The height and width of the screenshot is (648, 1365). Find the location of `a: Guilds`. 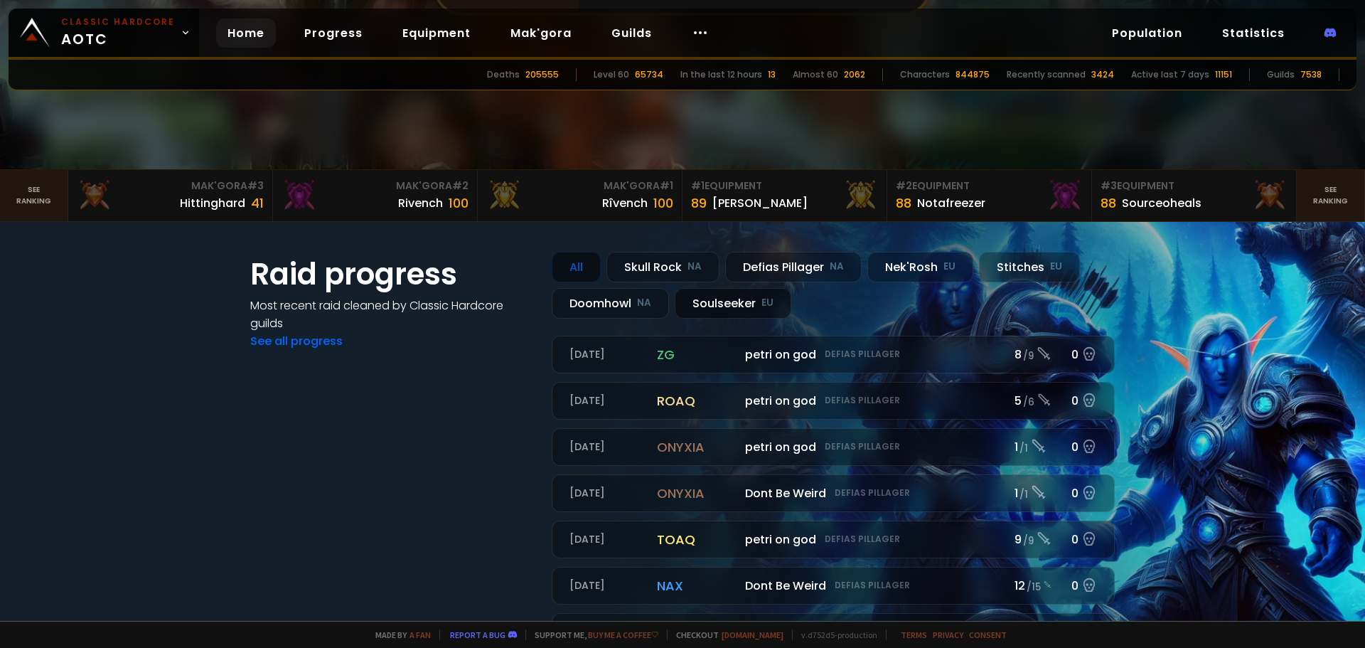

a: Guilds is located at coordinates (631, 33).